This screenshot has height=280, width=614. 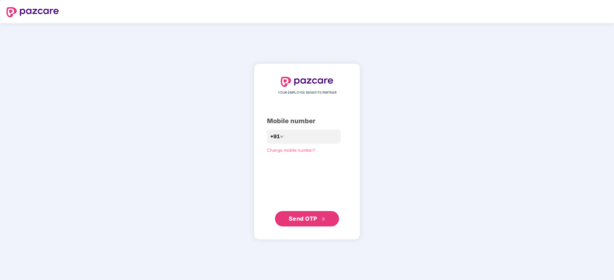 I want to click on button: Send OTPdouble-right, so click(x=307, y=218).